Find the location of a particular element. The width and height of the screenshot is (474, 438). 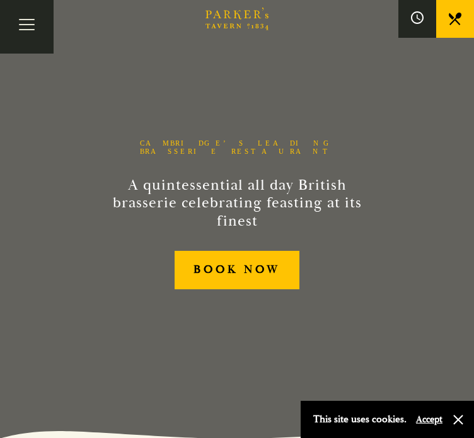

h1: Cambridge’s Leading Brasserie Restaurant is located at coordinates (237, 148).